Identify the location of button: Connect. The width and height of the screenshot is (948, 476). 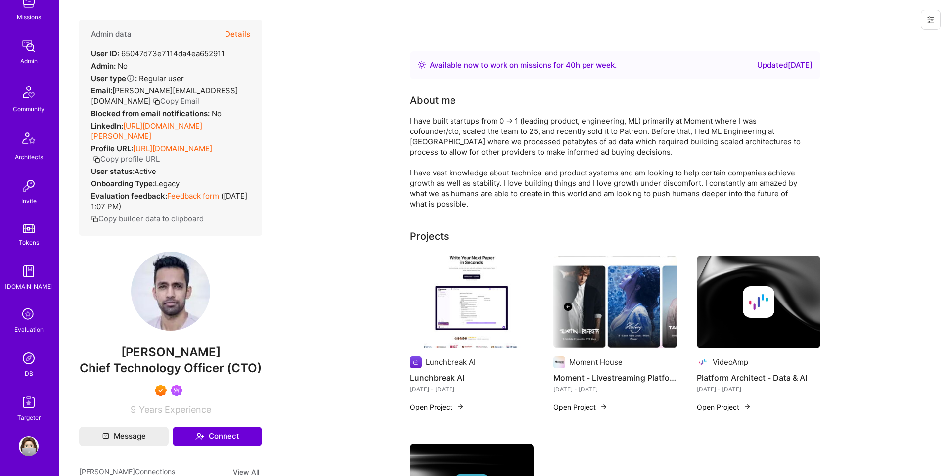
(217, 437).